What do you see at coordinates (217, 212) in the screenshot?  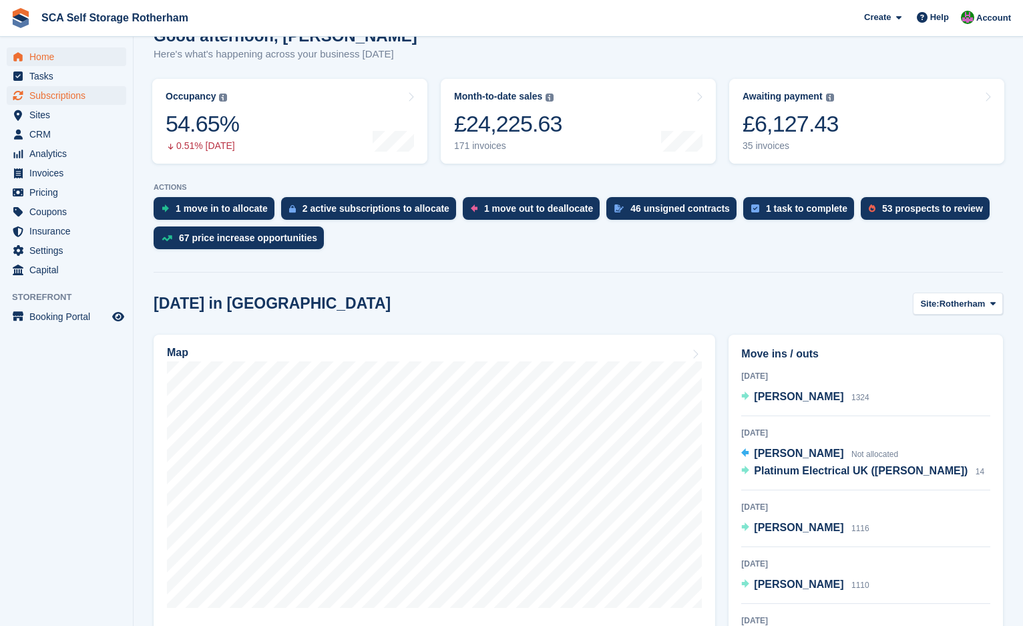 I see `a: 1 move in to allocate` at bounding box center [217, 212].